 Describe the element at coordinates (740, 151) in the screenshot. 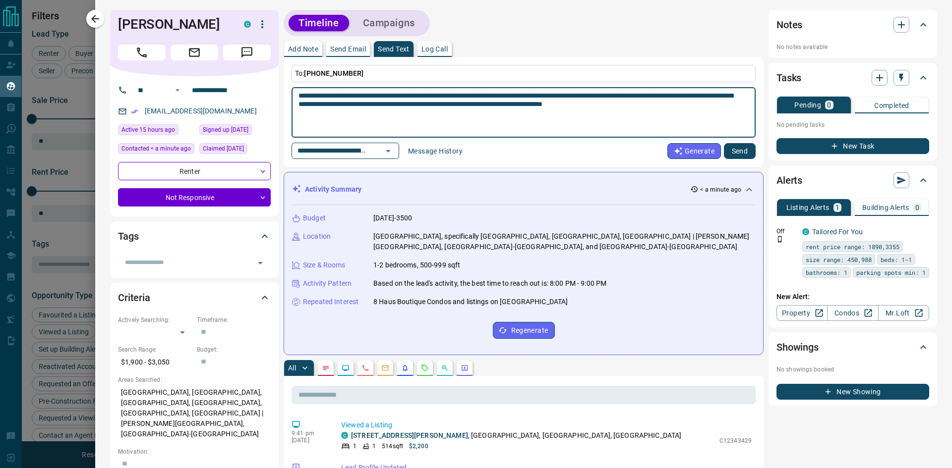

I see `button: Send` at that location.